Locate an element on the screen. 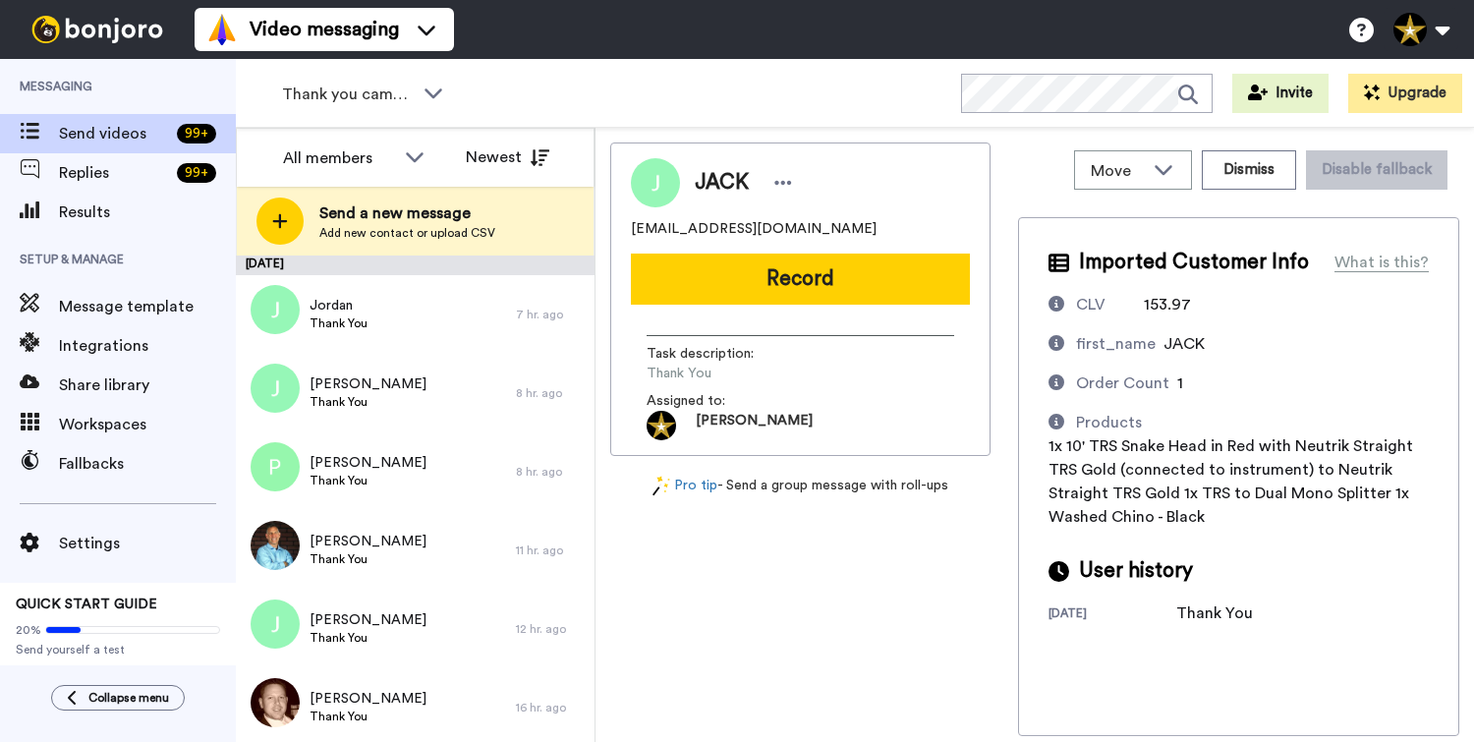 The image size is (1474, 742). div: 7 hr. ago is located at coordinates (550, 314).